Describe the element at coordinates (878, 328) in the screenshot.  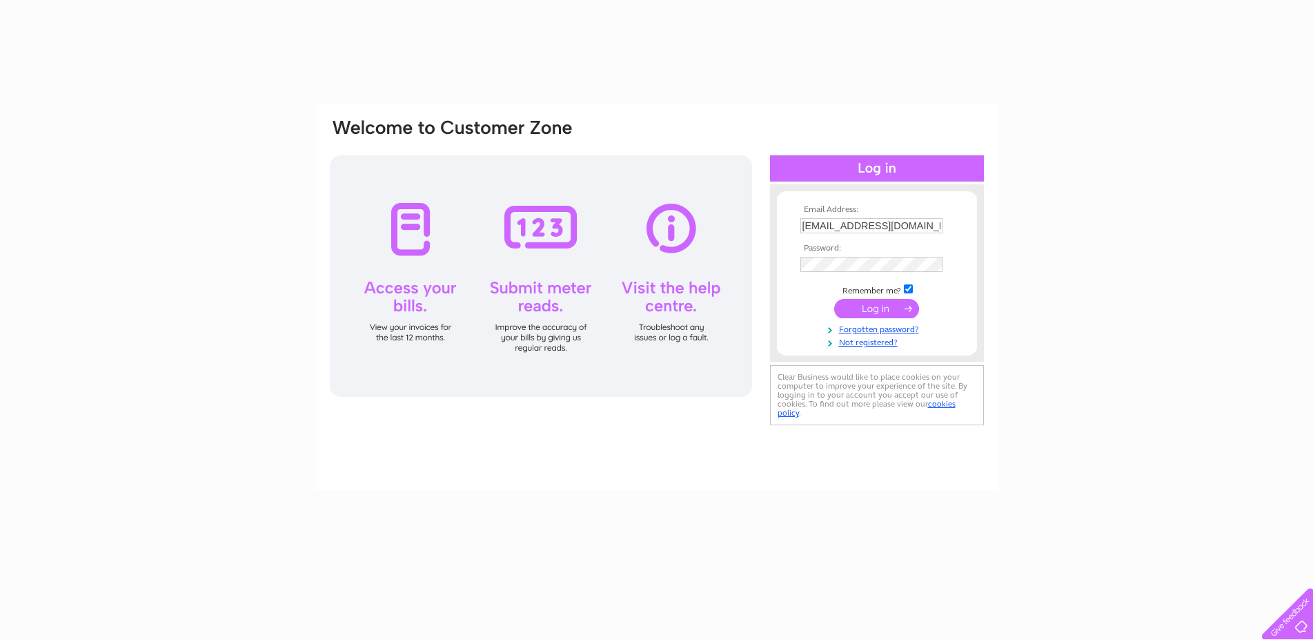
I see `a: Forgotten password?` at that location.